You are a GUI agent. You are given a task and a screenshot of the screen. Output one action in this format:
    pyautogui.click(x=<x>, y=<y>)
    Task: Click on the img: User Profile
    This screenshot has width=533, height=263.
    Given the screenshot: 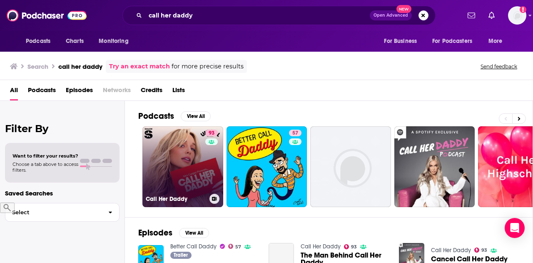 What is the action you would take?
    pyautogui.click(x=517, y=15)
    